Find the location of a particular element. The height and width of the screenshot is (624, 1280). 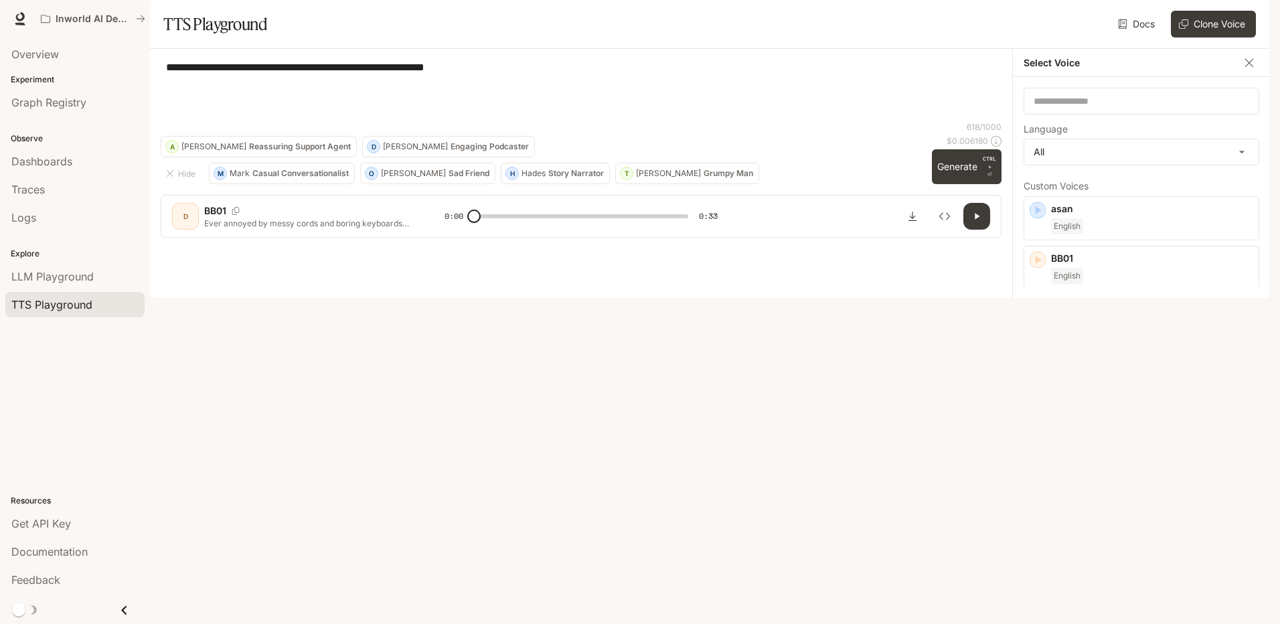

span: 0:33 is located at coordinates (708, 216).